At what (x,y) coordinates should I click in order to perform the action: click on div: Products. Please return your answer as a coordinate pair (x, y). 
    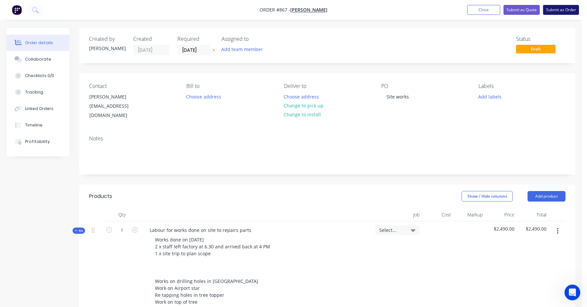
    Looking at the image, I should click on (101, 197).